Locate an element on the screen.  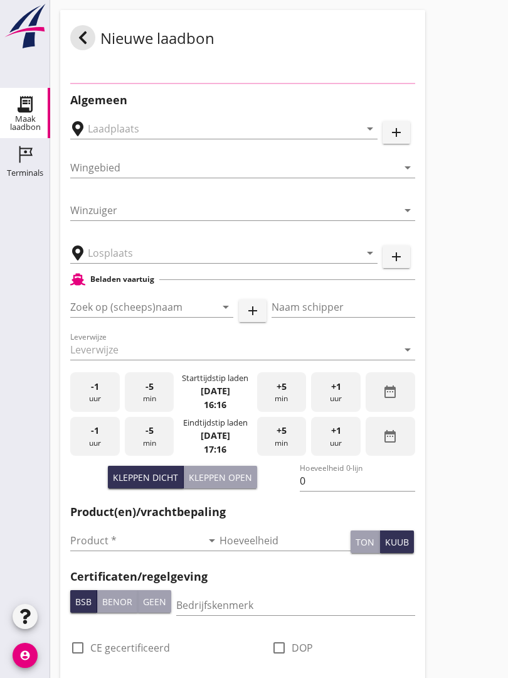
button: Kleppen open is located at coordinates (220, 477).